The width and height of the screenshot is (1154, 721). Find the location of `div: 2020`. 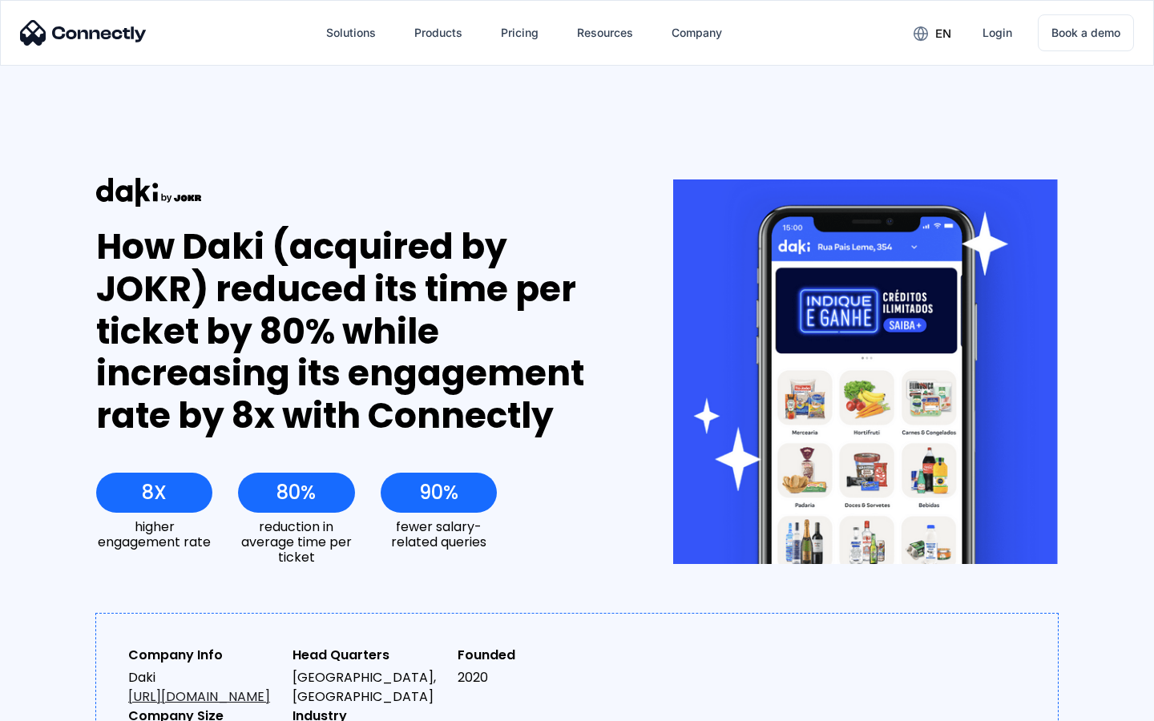

div: 2020 is located at coordinates (533, 678).